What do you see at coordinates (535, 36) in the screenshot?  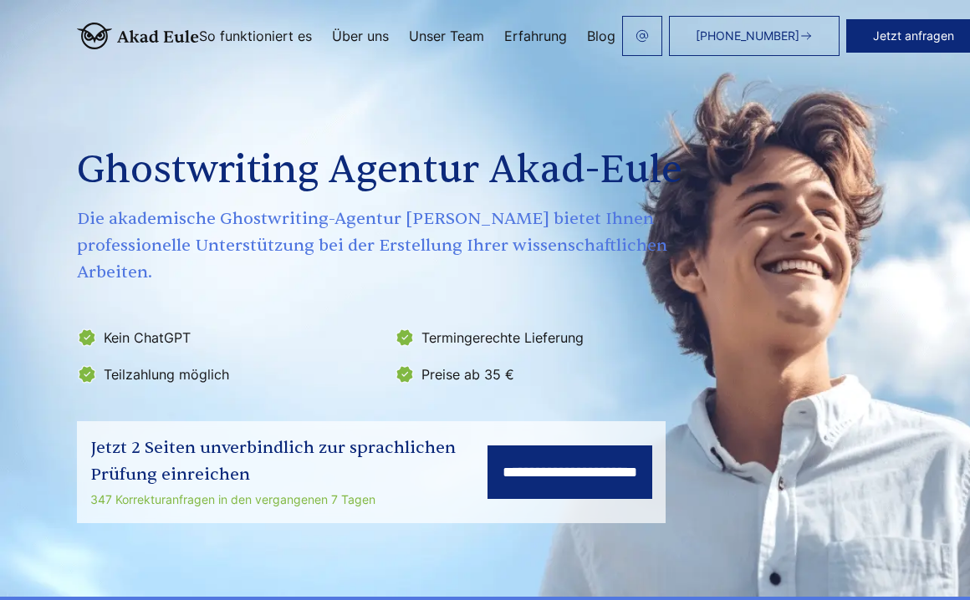 I see `a: Erfahrung` at bounding box center [535, 36].